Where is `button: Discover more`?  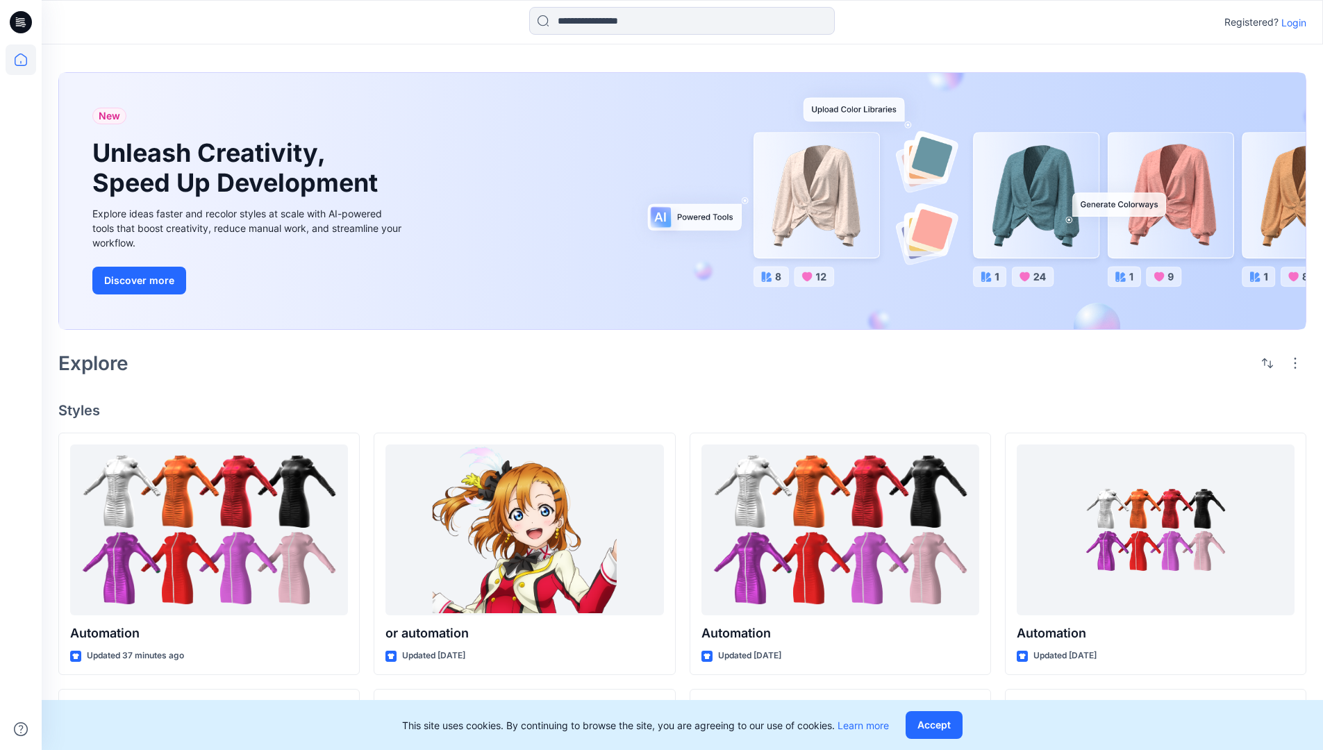
button: Discover more is located at coordinates (139, 280).